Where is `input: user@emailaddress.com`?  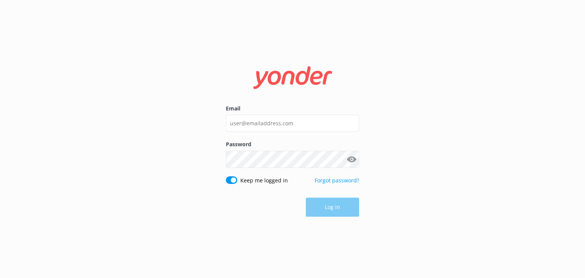
input: user@emailaddress.com is located at coordinates (293, 123).